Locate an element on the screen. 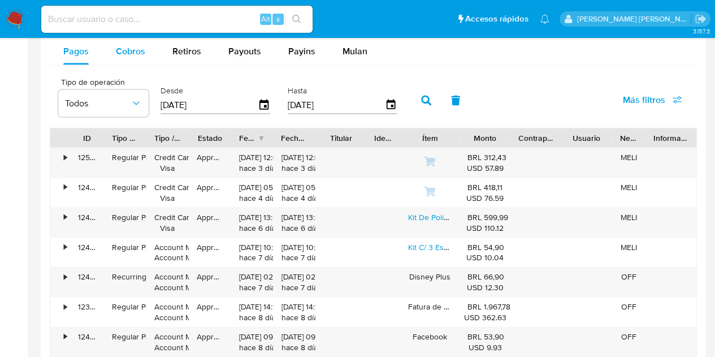  a: Salir is located at coordinates (700, 19).